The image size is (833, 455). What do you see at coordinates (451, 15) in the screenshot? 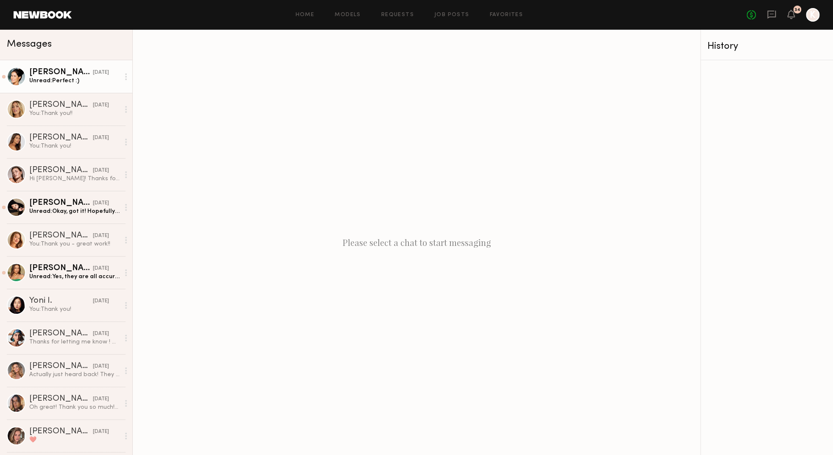
I see `a: Job Posts` at bounding box center [451, 15].